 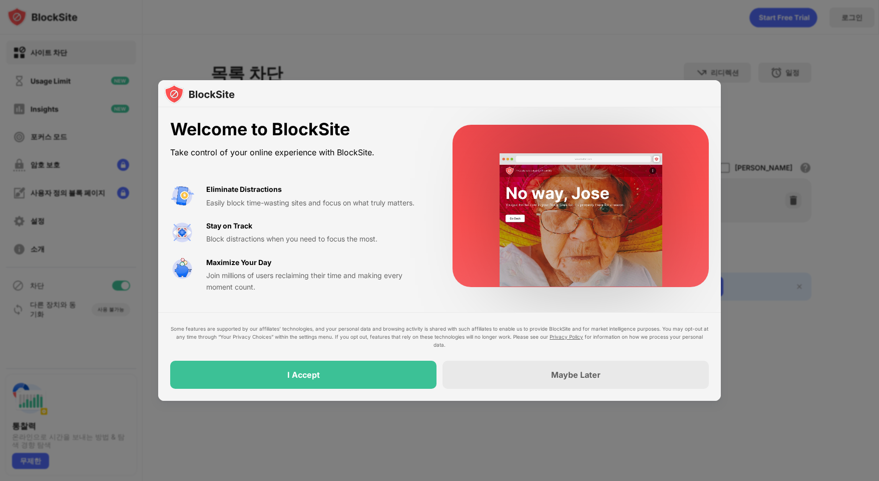 What do you see at coordinates (182, 196) in the screenshot?
I see `img: value-avoid-distractions.svg` at bounding box center [182, 196].